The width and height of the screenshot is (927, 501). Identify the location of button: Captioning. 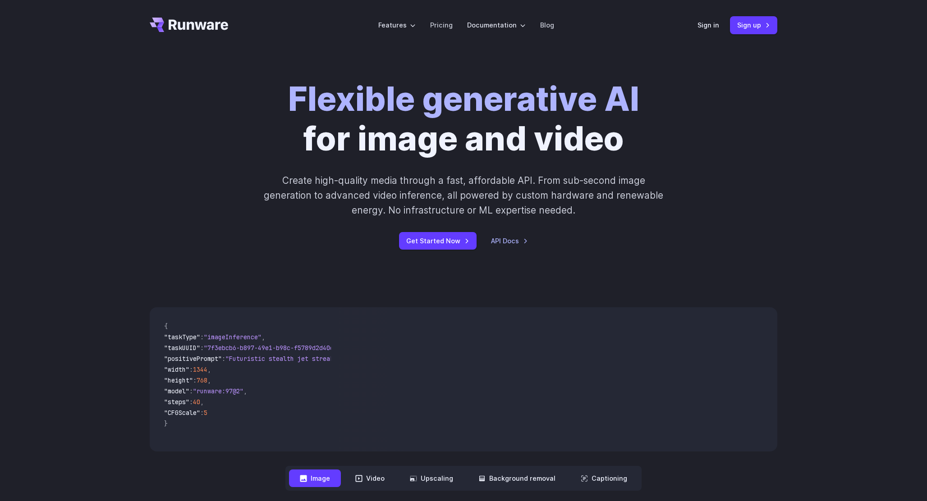
(604, 478).